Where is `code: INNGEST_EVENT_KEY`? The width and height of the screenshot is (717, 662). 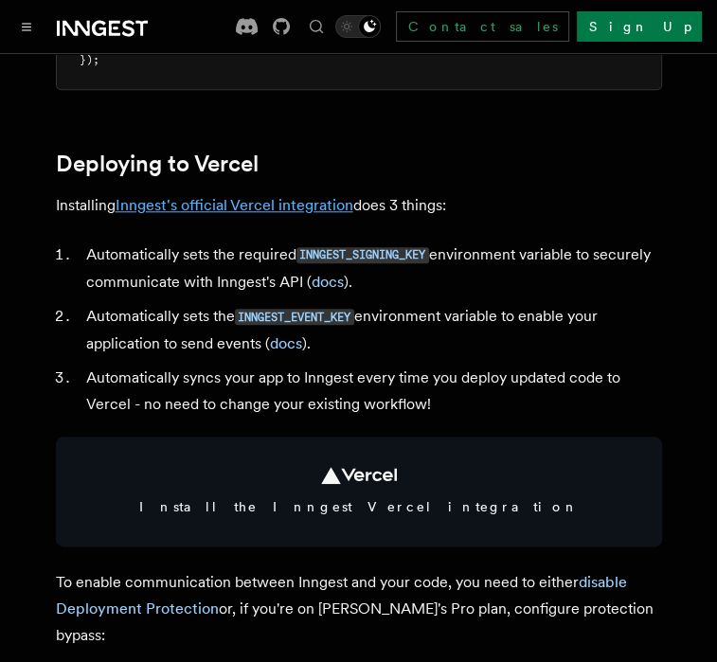 code: INNGEST_EVENT_KEY is located at coordinates (295, 316).